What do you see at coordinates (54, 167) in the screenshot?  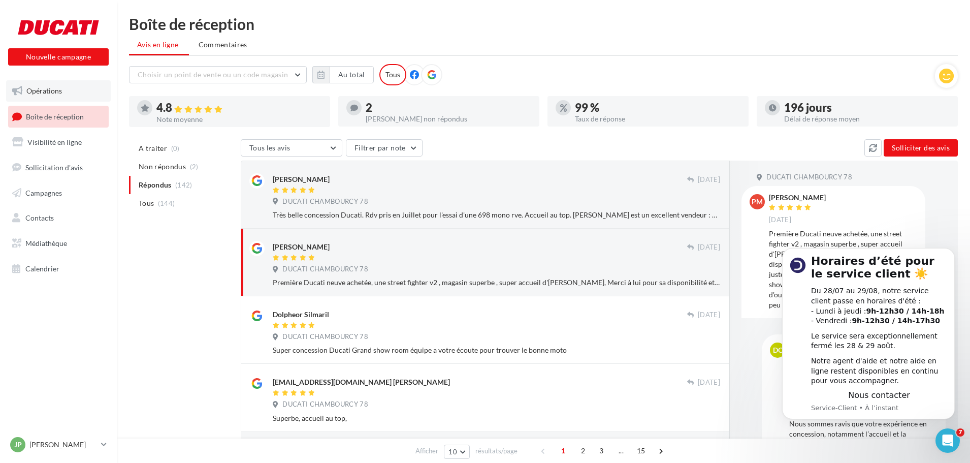 I see `span: Sollicitation d'avis` at bounding box center [54, 167].